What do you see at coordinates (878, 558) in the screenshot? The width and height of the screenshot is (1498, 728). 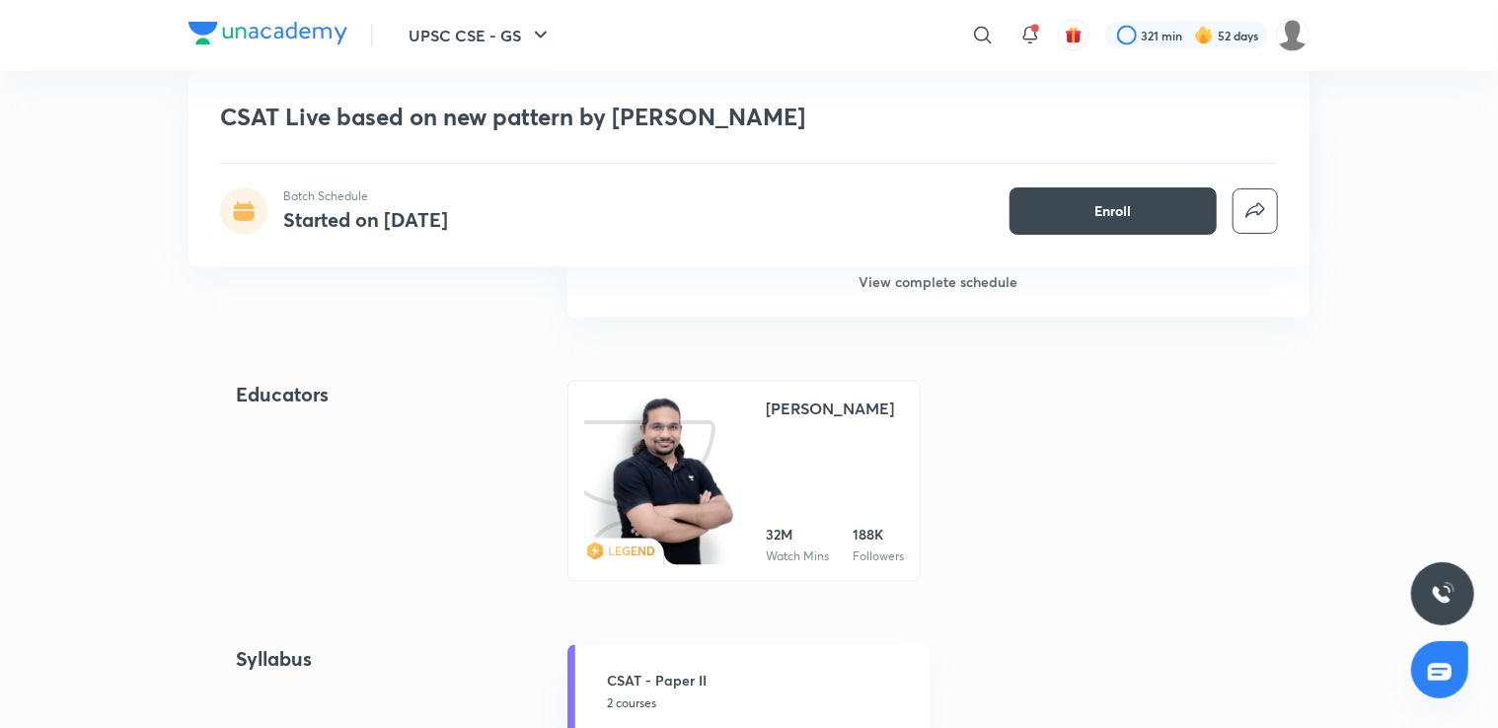 I see `div: Followers` at bounding box center [878, 558].